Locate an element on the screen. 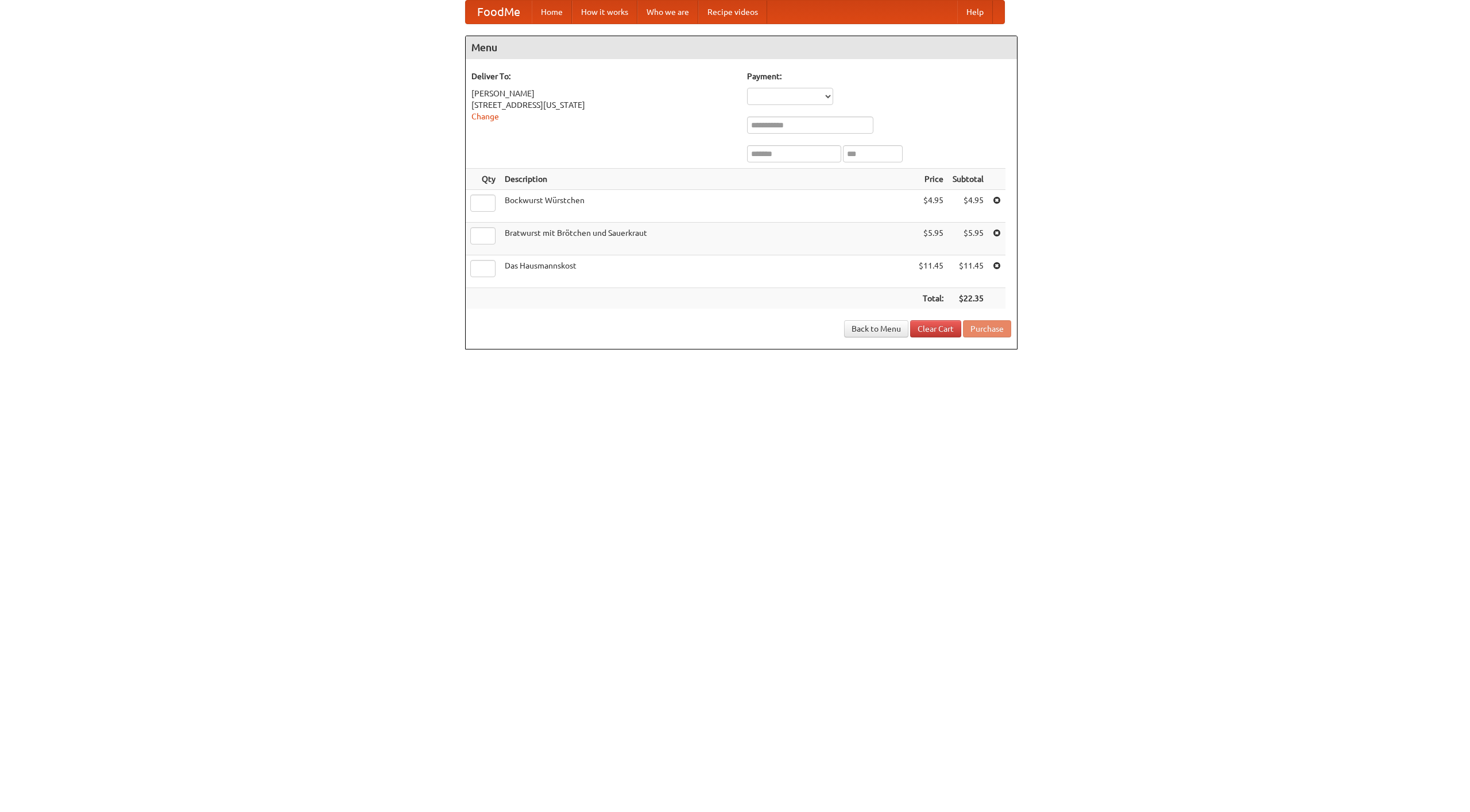  th: Total: is located at coordinates (930, 298).